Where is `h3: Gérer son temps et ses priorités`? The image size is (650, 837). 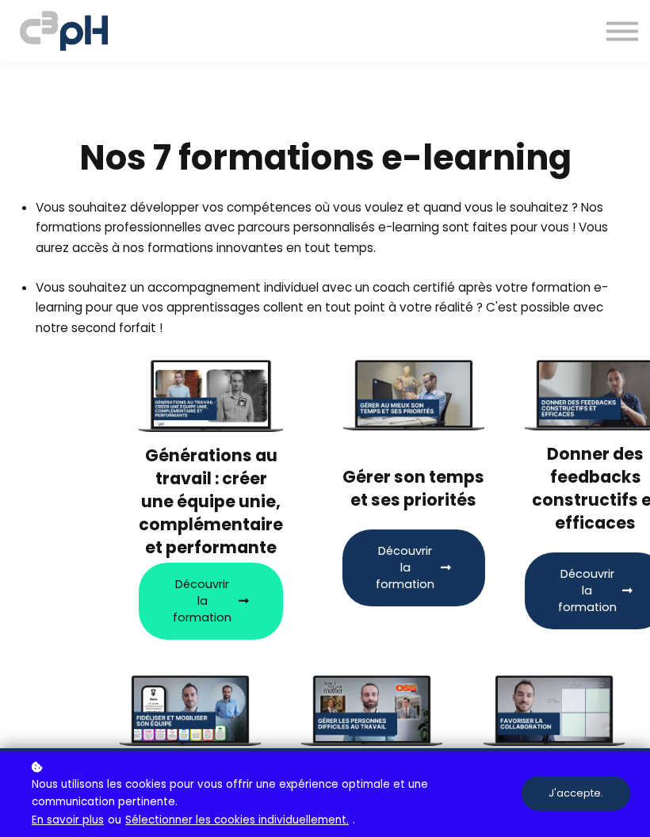
h3: Gérer son temps et ses priorités is located at coordinates (414, 477).